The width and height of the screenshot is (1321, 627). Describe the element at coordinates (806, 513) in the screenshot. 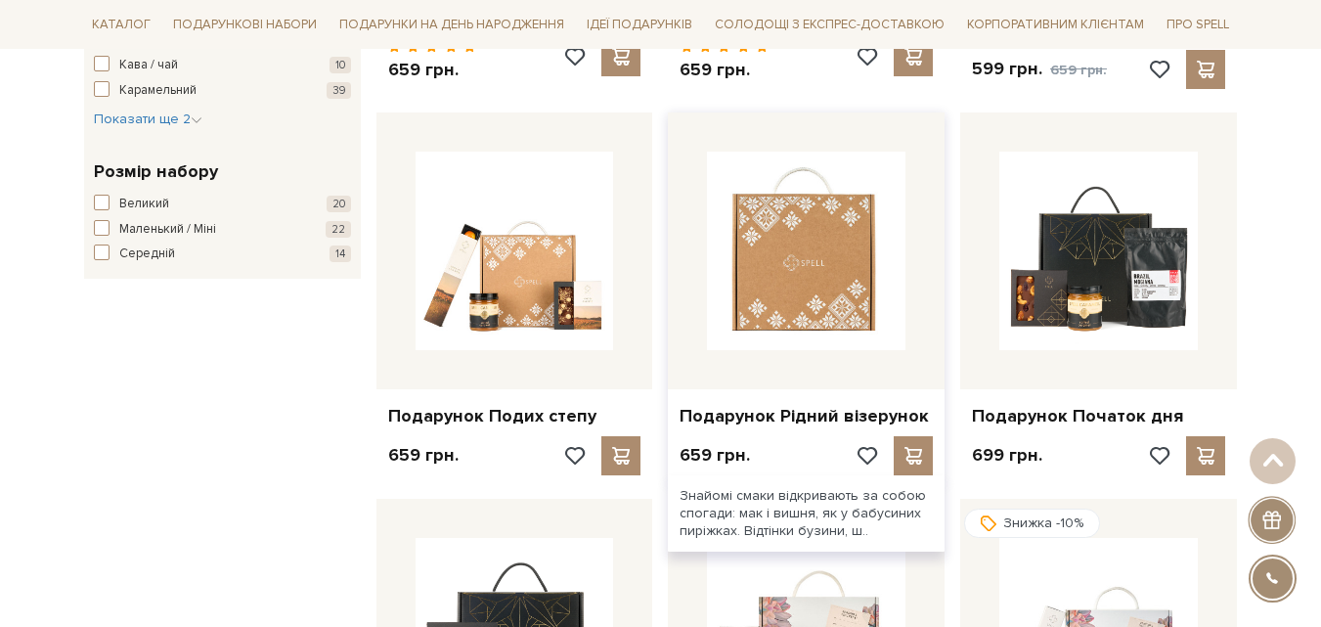

I see `div: Знайомі смаки відкривають за собою спогади: мак і вишня, як у бабусиних пиріжках. Відтінки бузини...` at that location.